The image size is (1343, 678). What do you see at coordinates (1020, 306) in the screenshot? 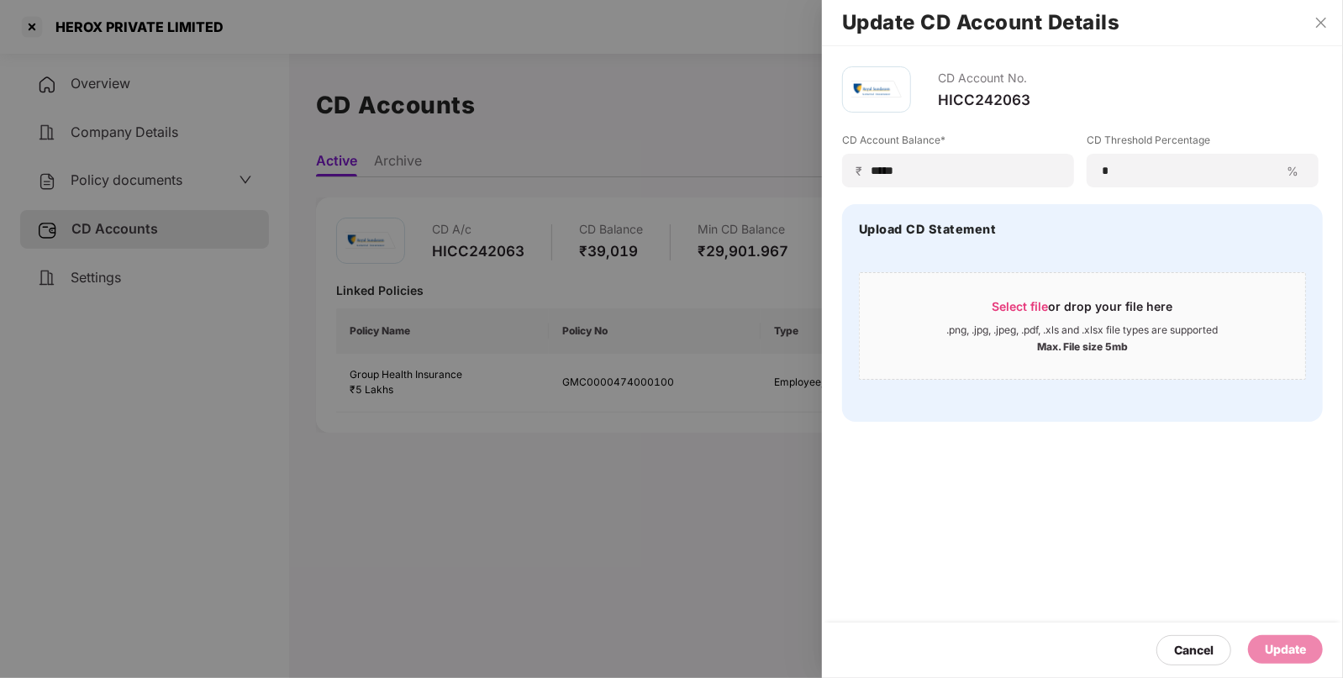
I see `span: Select file` at bounding box center [1020, 306].